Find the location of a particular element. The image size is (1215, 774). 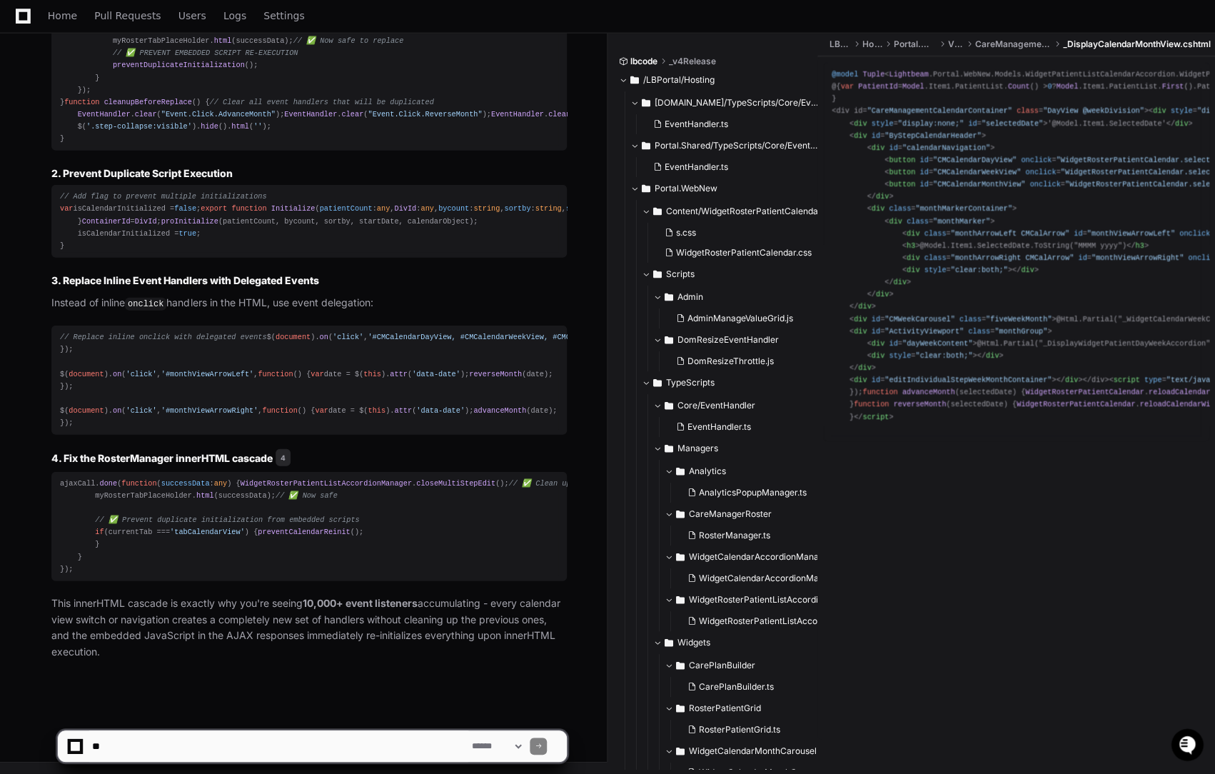

span: type is located at coordinates (1153, 380).